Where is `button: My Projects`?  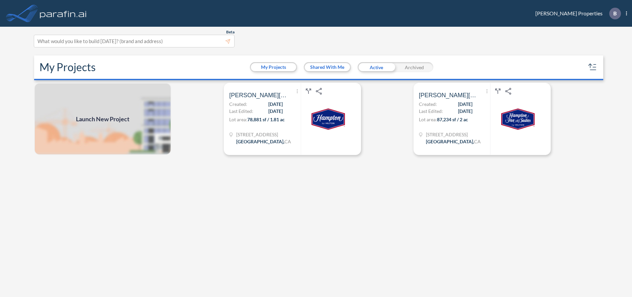 button: My Projects is located at coordinates (273, 67).